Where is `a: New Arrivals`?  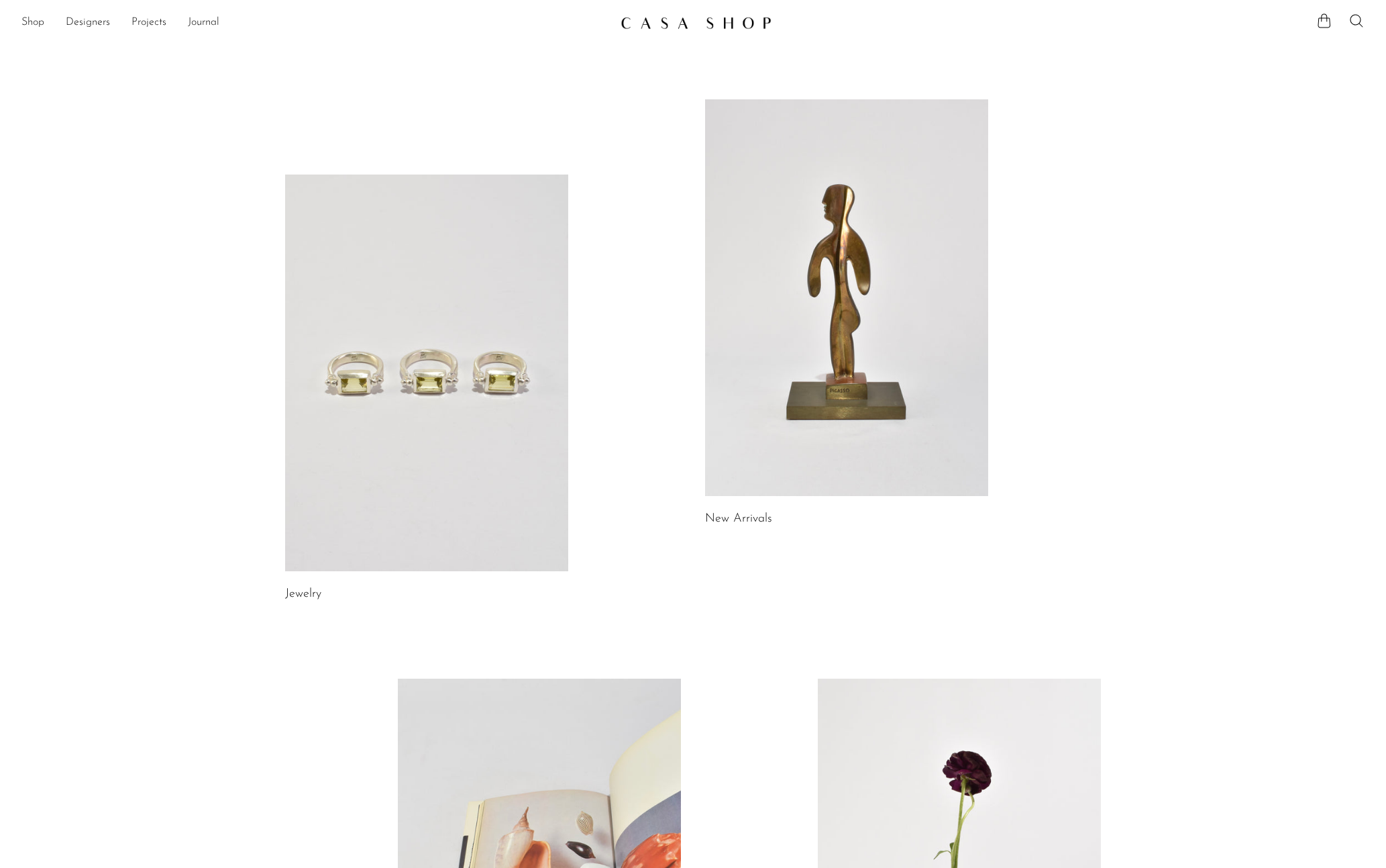
a: New Arrivals is located at coordinates (738, 519).